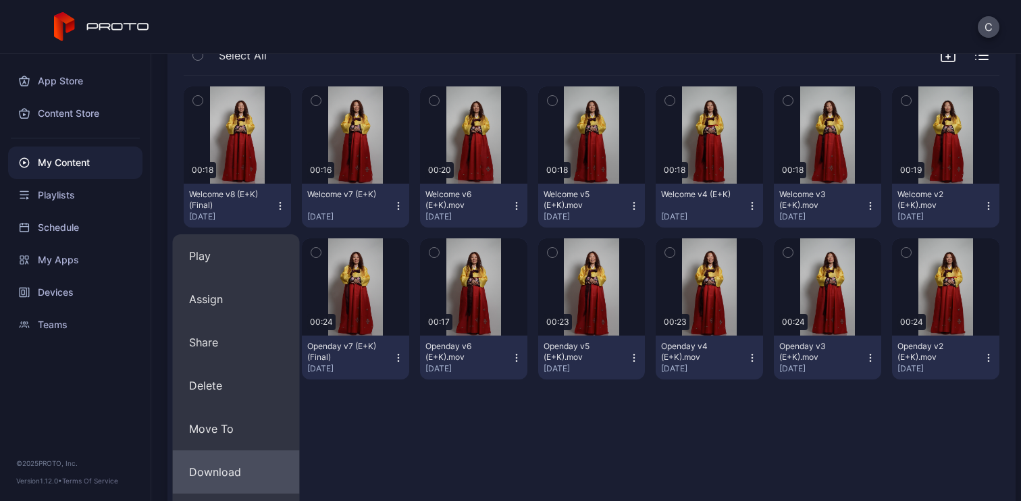  I want to click on div: Openday v3 (E+K).mov, so click(817, 352).